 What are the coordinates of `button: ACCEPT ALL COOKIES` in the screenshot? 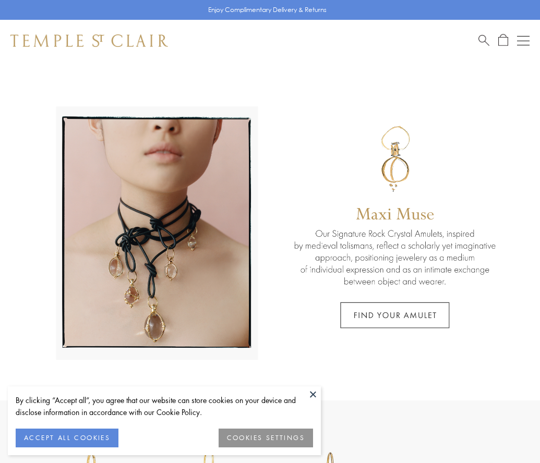 It's located at (67, 438).